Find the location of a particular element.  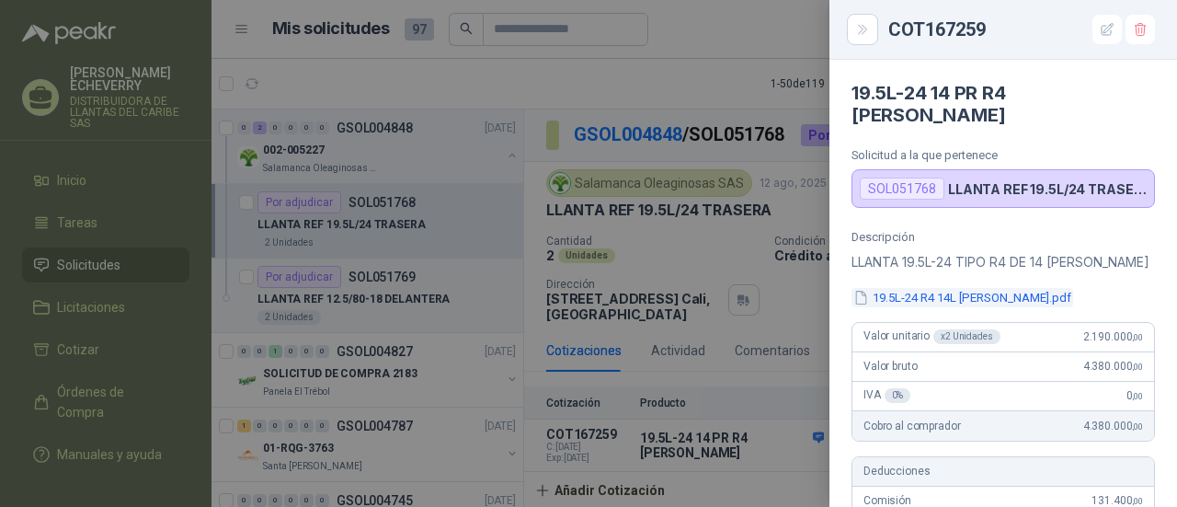

span: Cobro al comprador is located at coordinates (912, 426).